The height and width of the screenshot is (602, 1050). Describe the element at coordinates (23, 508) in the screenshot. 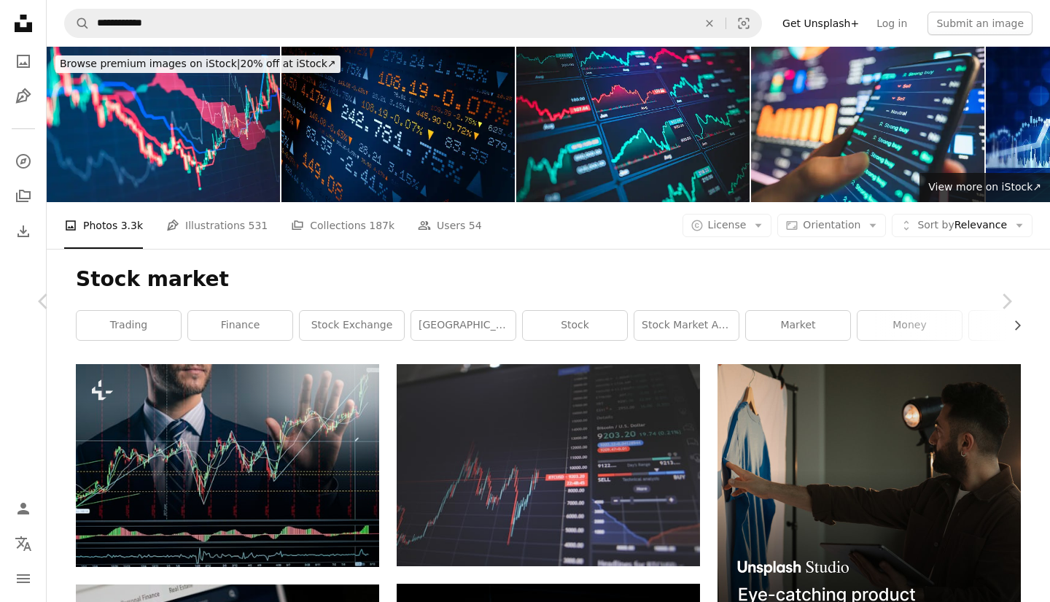

I see `a: Log in / Sign up` at that location.